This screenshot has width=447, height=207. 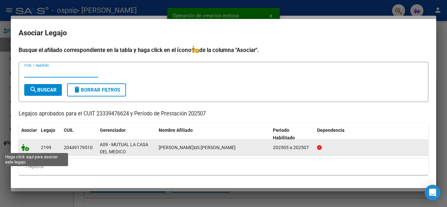 I want to click on span: Dependencia, so click(x=331, y=130).